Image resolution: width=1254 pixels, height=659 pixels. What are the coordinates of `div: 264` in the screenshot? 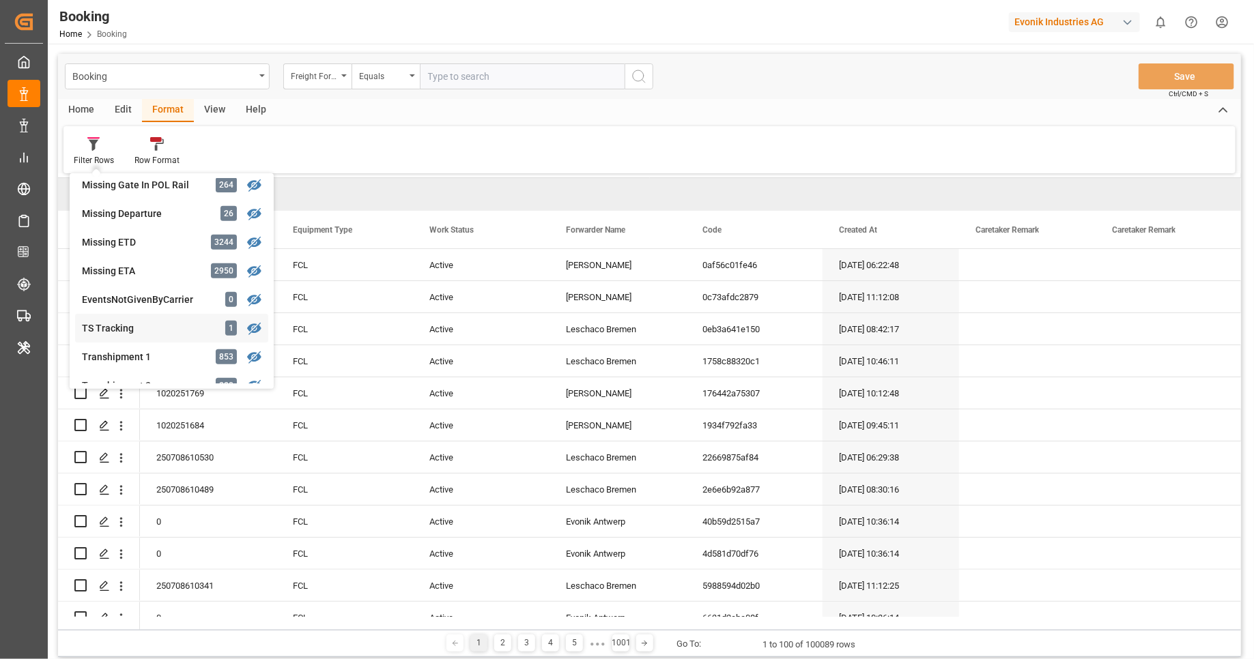 It's located at (226, 185).